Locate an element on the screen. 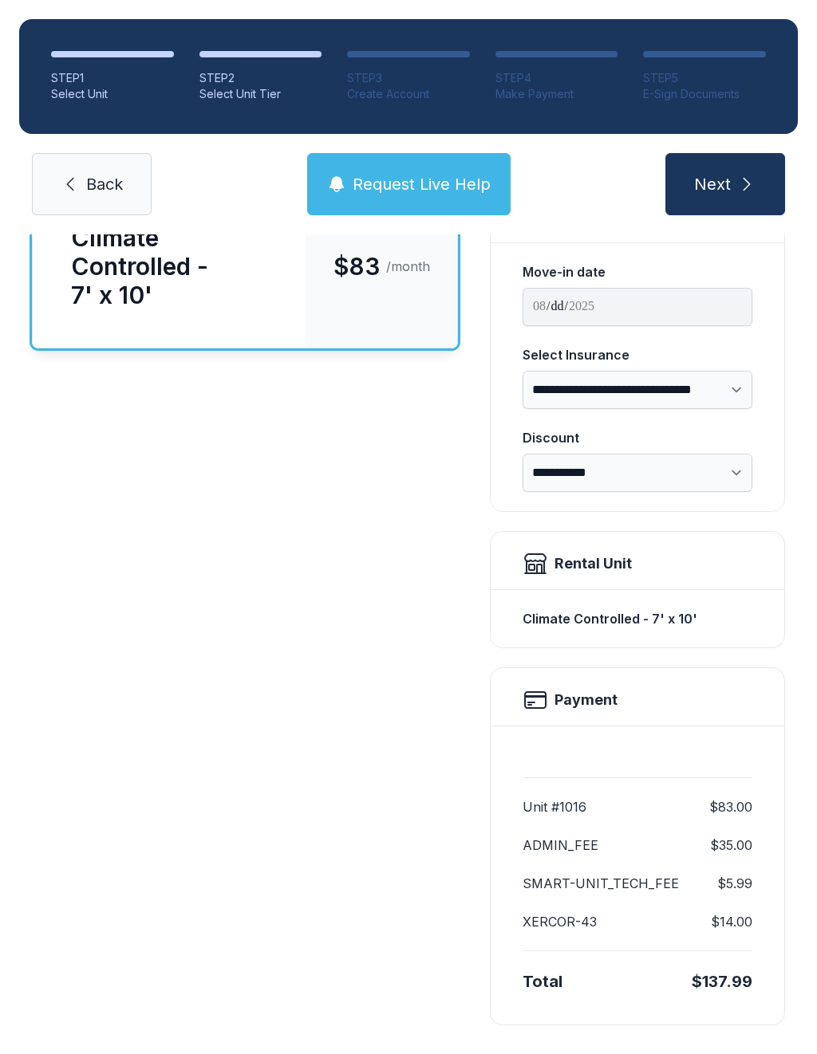 This screenshot has height=1054, width=817. select: Select Insurance is located at coordinates (637, 390).